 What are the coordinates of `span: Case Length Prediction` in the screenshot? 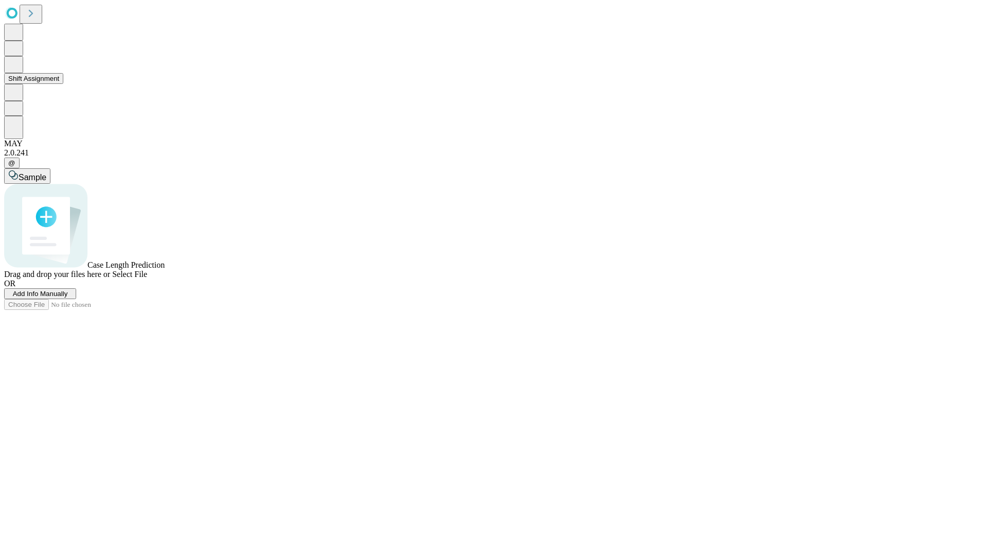 It's located at (126, 264).